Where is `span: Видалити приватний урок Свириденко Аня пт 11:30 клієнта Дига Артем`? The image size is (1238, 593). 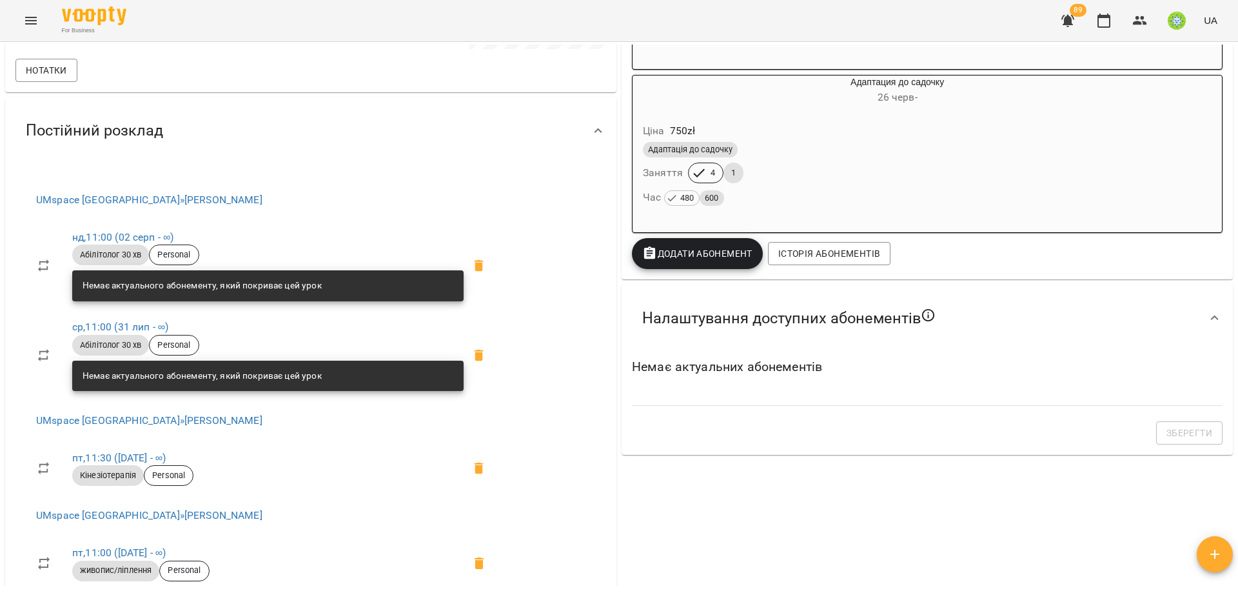
span: Видалити приватний урок Свириденко Аня пт 11:30 клієнта Дига Артем is located at coordinates (479, 468).